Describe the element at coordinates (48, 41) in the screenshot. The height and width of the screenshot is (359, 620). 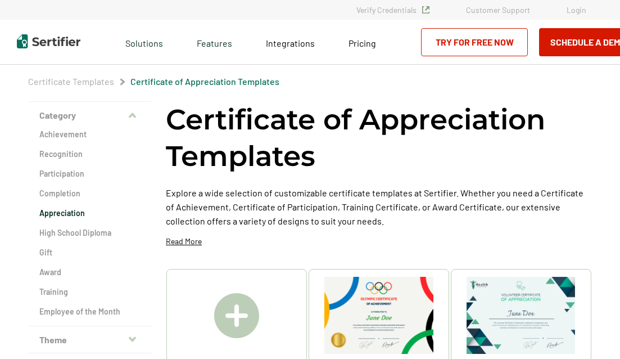
I see `img: Sertifier | Digital Credentialing Platform` at that location.